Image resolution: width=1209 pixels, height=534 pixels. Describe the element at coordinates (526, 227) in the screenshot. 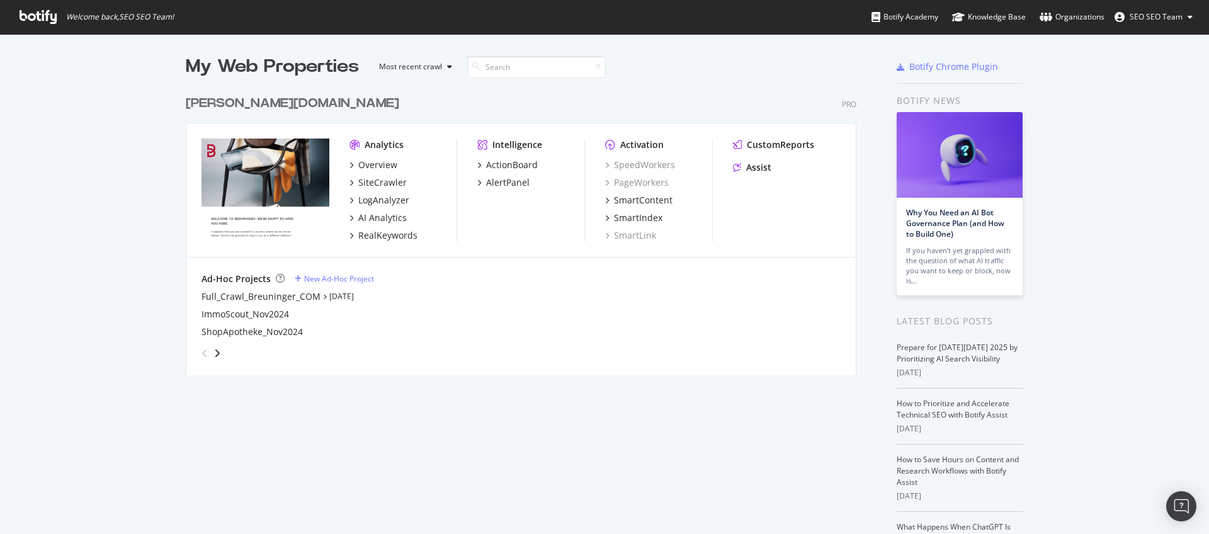

I see `div: grid` at that location.